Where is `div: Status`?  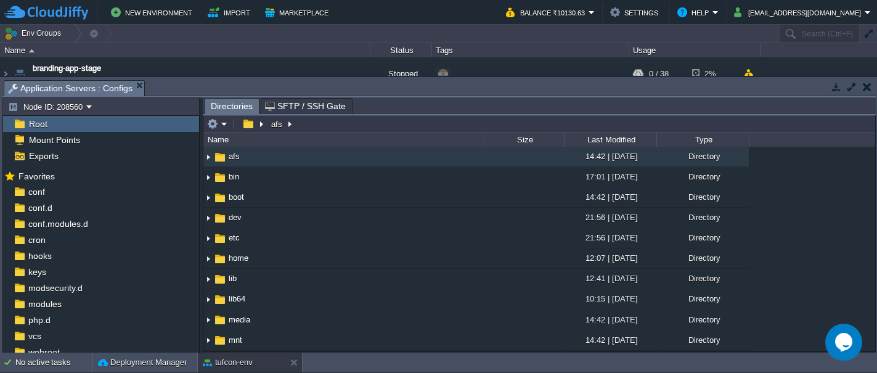 div: Status is located at coordinates (401, 50).